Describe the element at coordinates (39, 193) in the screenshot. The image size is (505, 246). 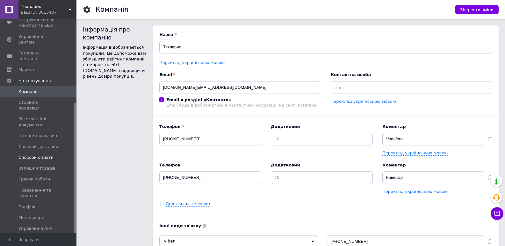
I see `span: Повернення та гарантія` at that location.